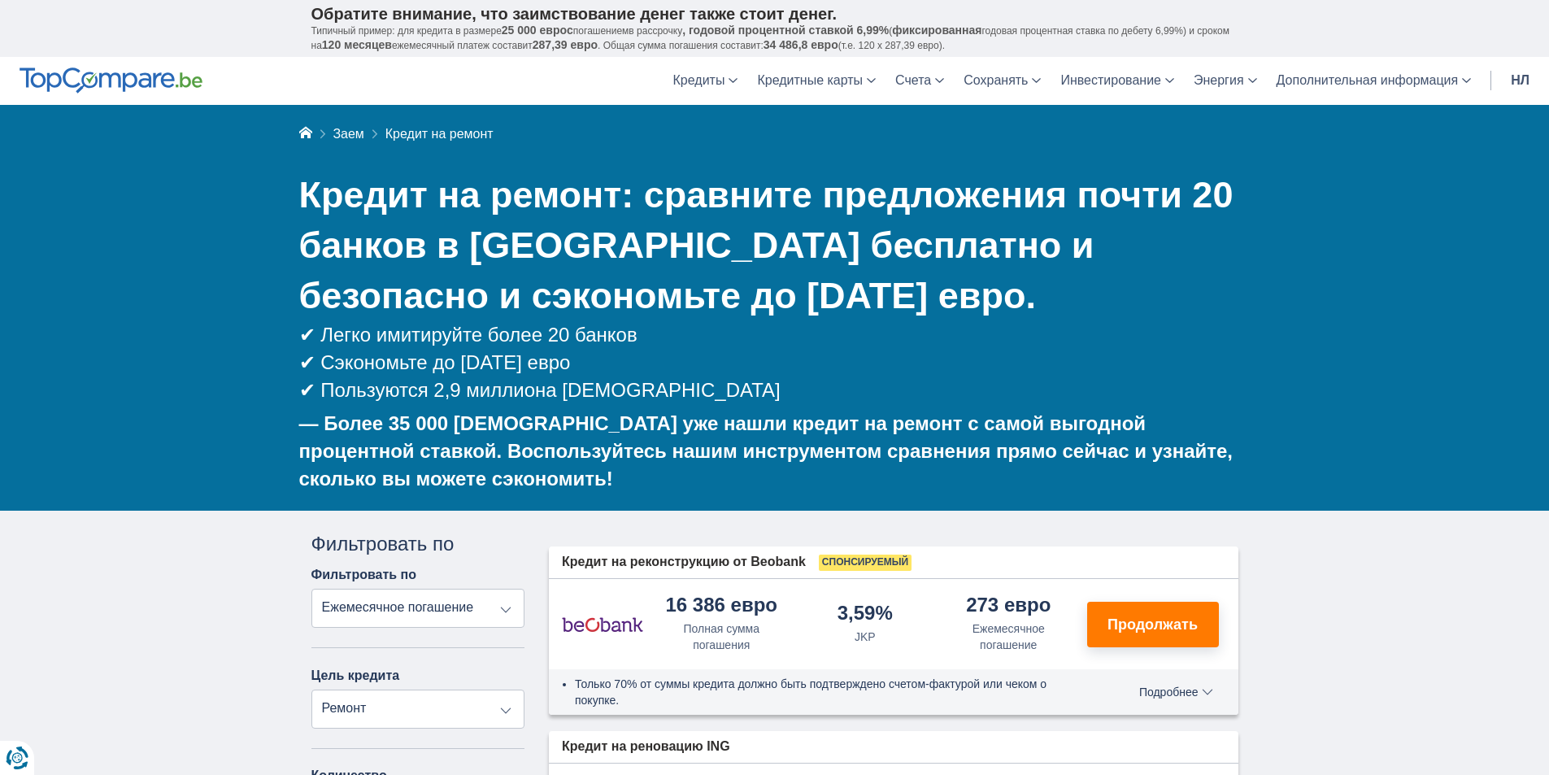 This screenshot has height=775, width=1549. What do you see at coordinates (357, 45) in the screenshot?
I see `font: 120 месяцев` at bounding box center [357, 45].